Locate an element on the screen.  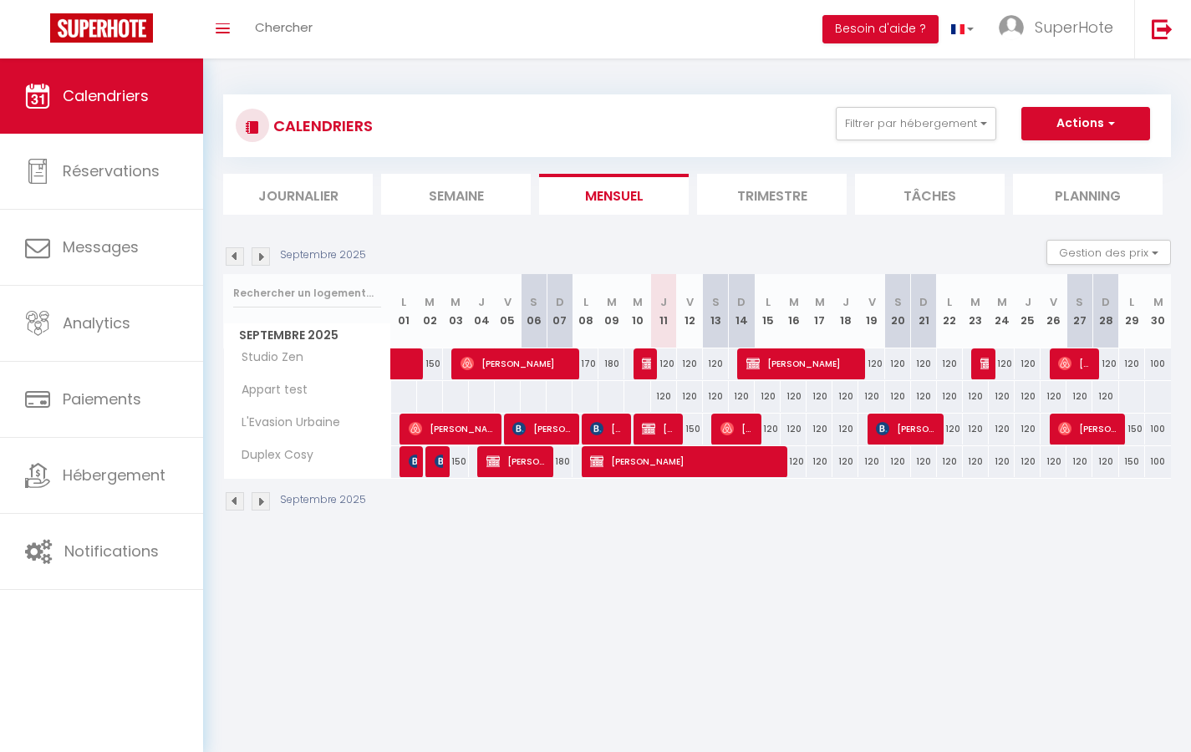
abbr: S is located at coordinates (1079, 302).